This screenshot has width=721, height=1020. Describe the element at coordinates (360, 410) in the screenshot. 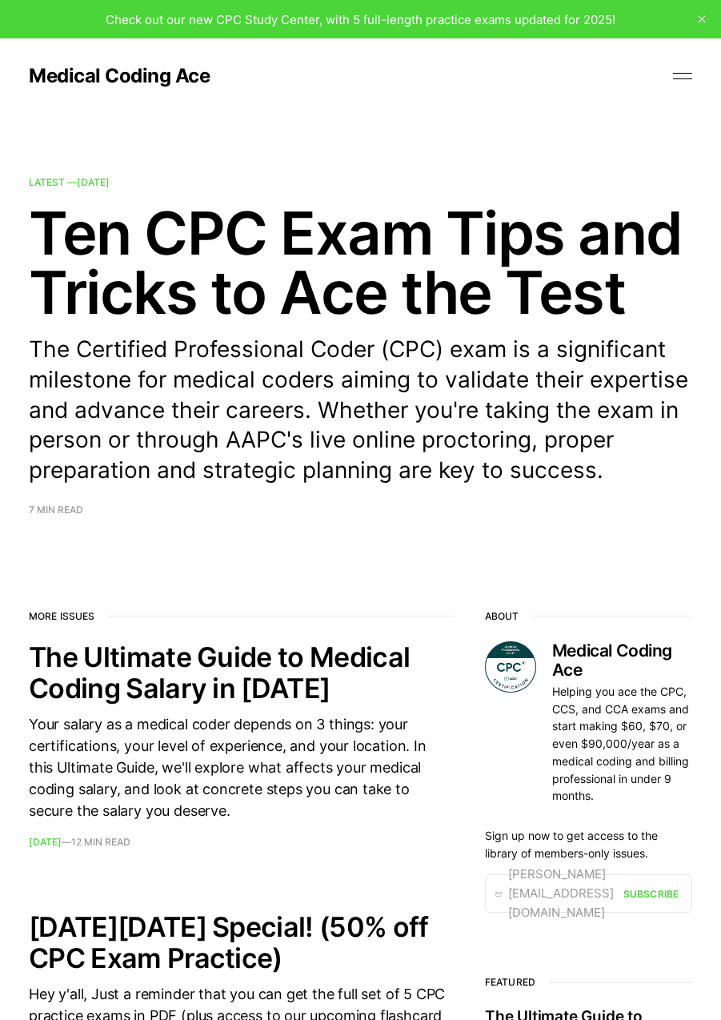

I see `p: The Certified Professional Coder (CPC) exam is a significant milestone for medical coders aiming ...` at that location.